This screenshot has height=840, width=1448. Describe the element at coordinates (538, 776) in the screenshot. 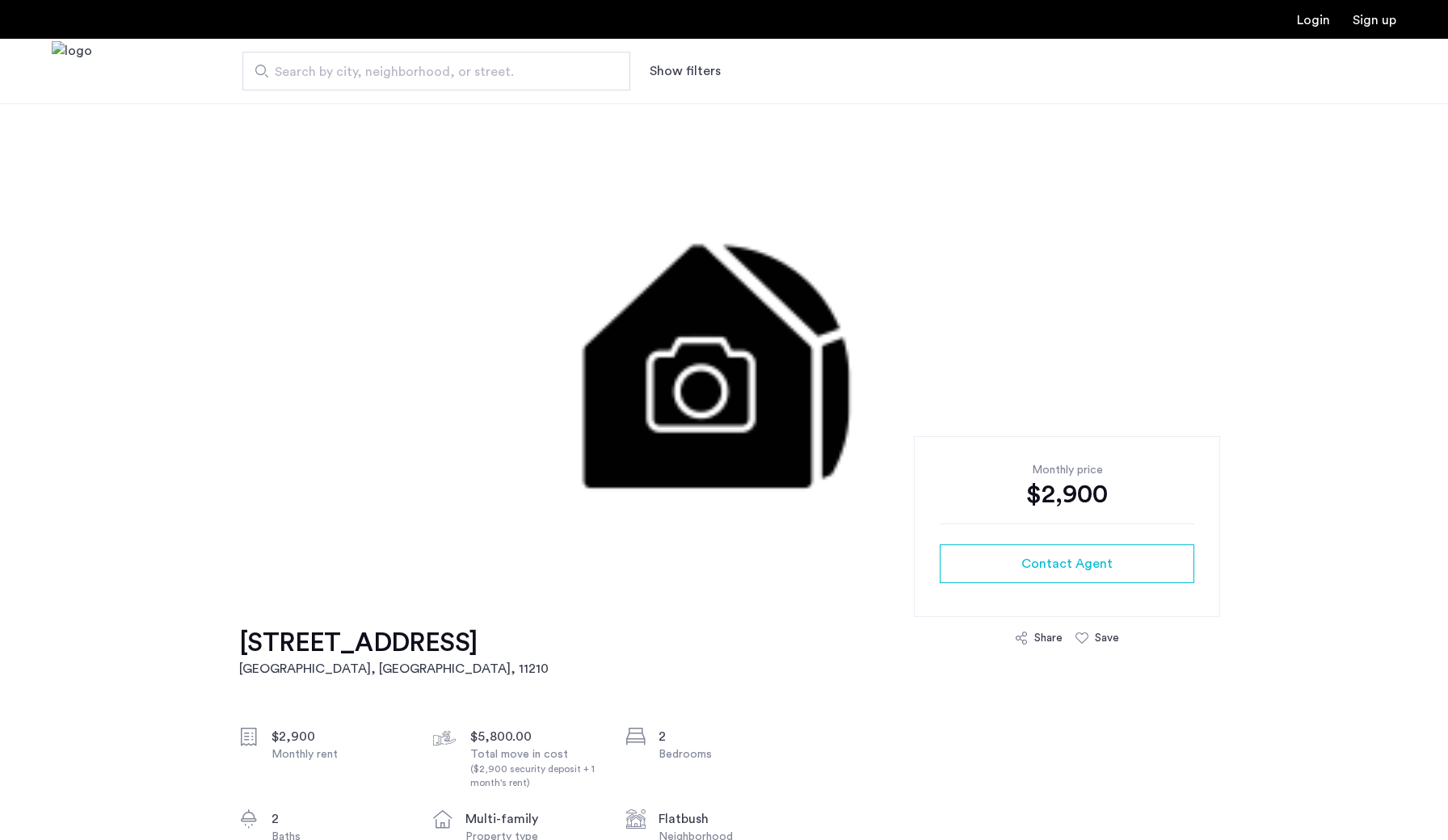

I see `div: ($2,900 security deposit + 1 month's rent)` at that location.